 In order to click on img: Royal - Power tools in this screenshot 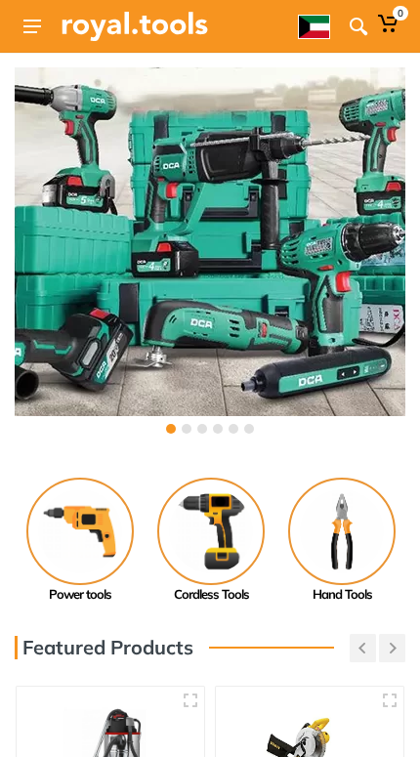, I will do `click(80, 532)`.